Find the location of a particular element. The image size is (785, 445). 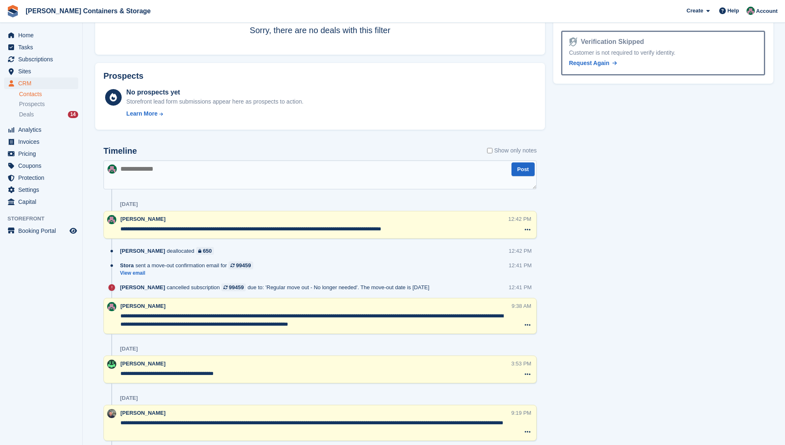

h2: Timeline is located at coordinates (120, 151).